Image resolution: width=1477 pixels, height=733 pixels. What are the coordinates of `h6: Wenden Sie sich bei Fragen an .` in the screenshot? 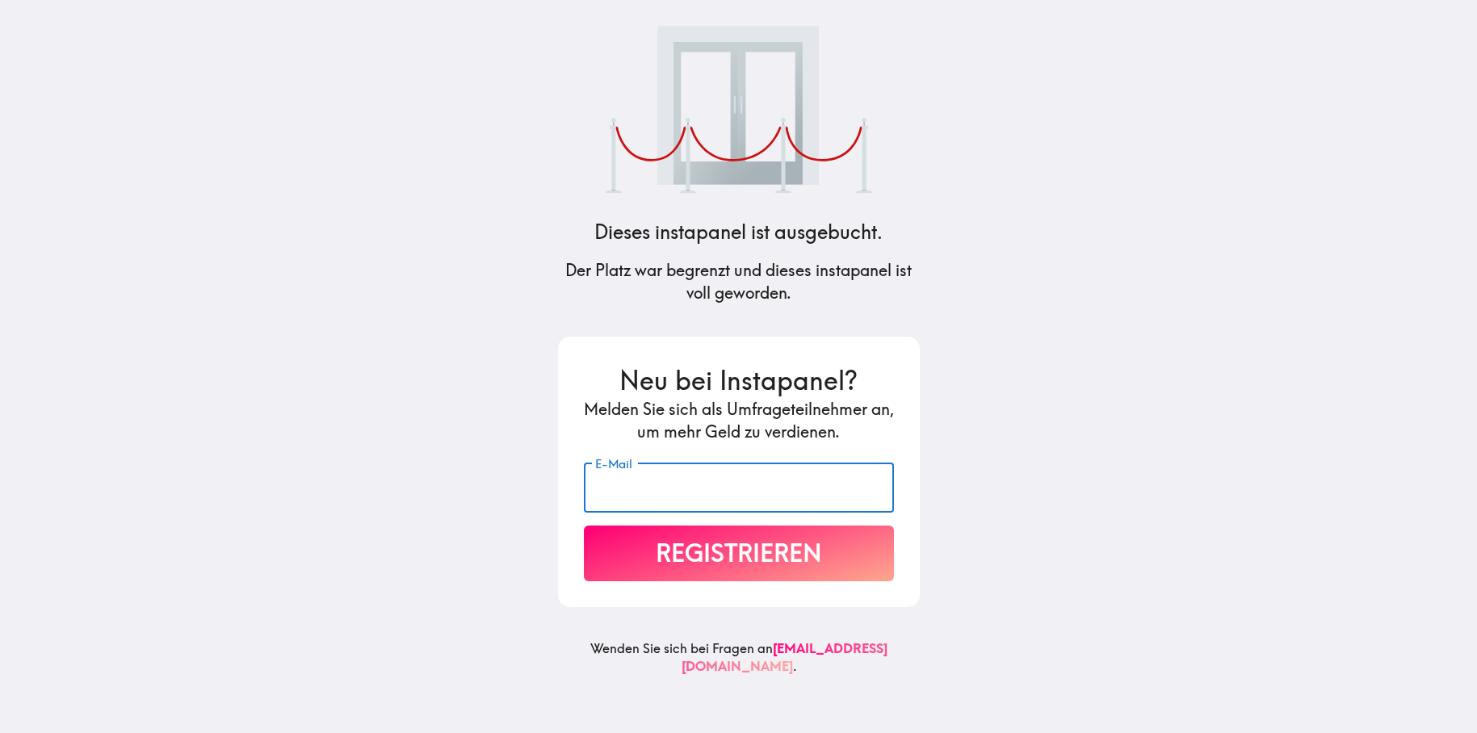 It's located at (739, 664).